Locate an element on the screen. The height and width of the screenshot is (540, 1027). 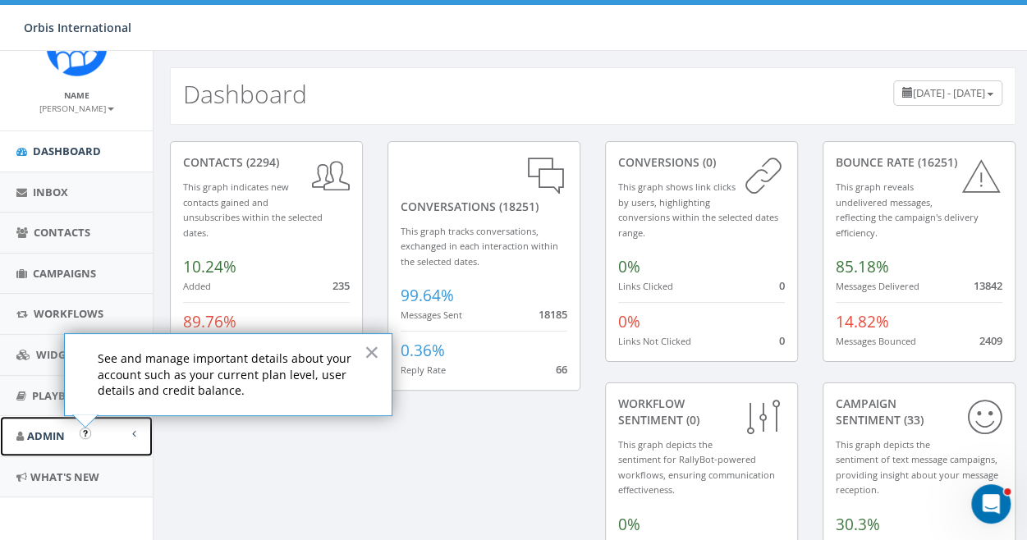
span: 2409 is located at coordinates (991, 341).